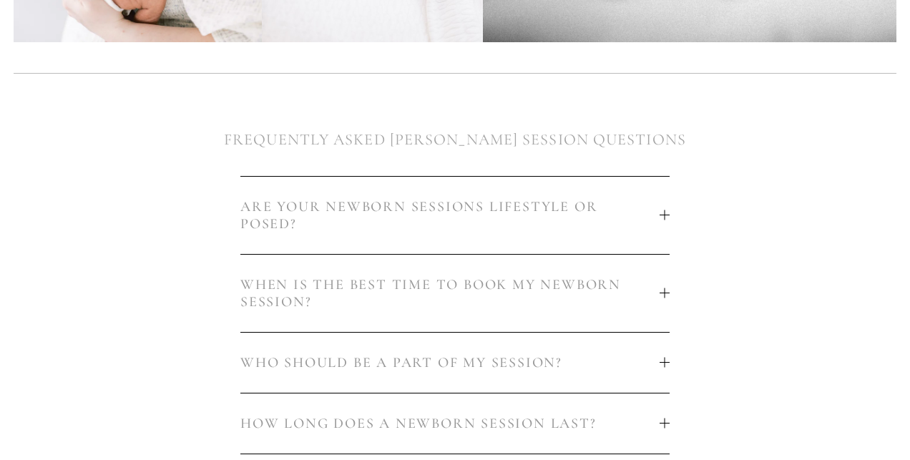  What do you see at coordinates (455, 215) in the screenshot?
I see `button: ARE YOUR NEWBORN SESSIONS LIFESTYLE OR POSED?` at bounding box center [455, 215].